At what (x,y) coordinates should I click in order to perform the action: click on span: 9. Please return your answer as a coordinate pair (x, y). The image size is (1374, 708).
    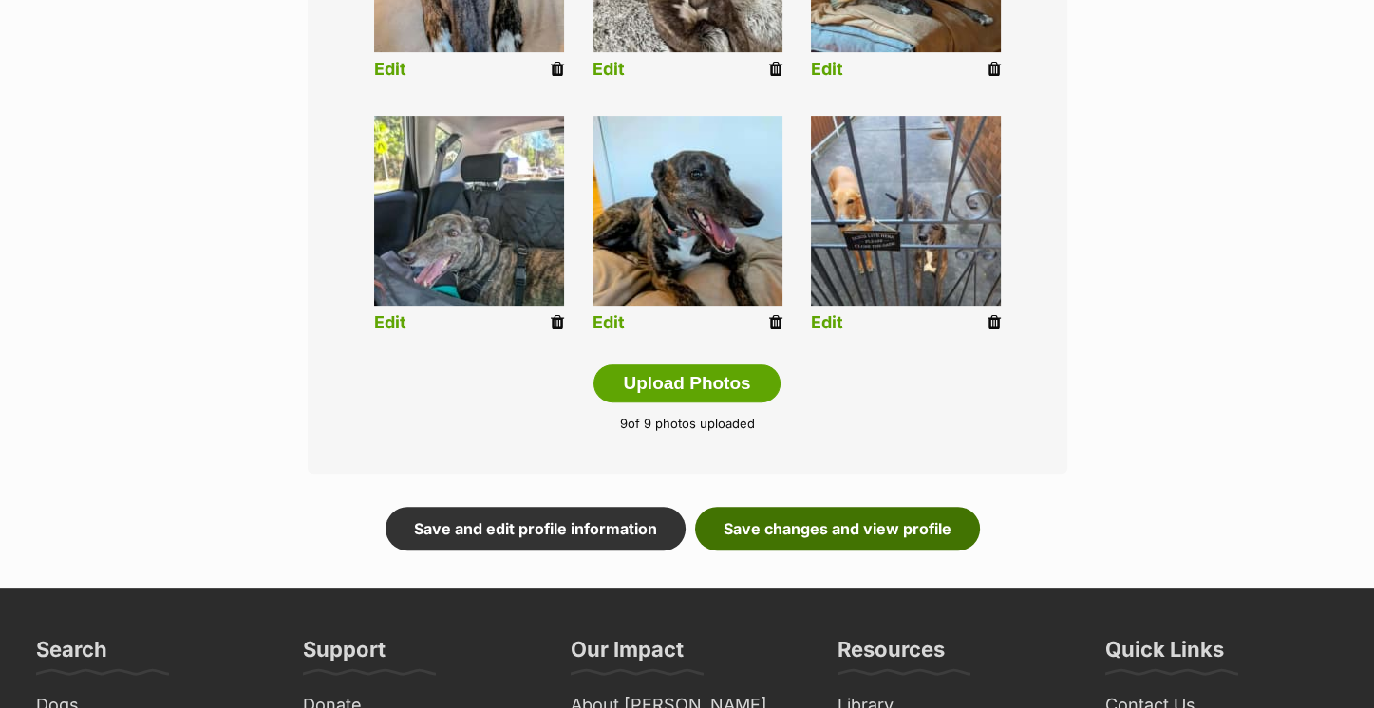
    Looking at the image, I should click on (624, 424).